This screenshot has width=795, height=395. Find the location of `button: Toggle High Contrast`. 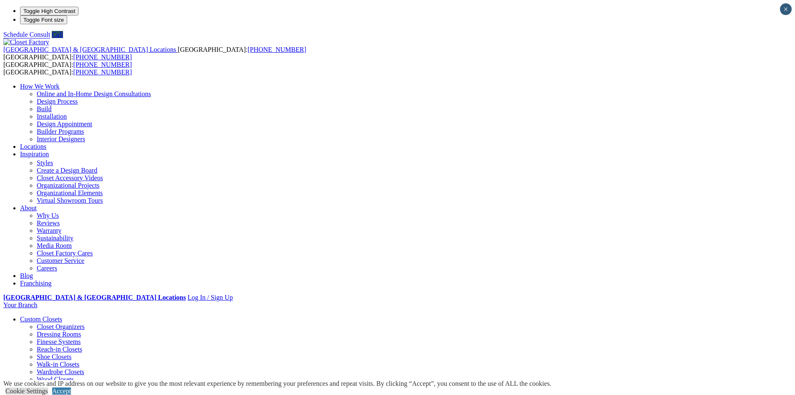

button: Toggle High Contrast is located at coordinates (49, 11).